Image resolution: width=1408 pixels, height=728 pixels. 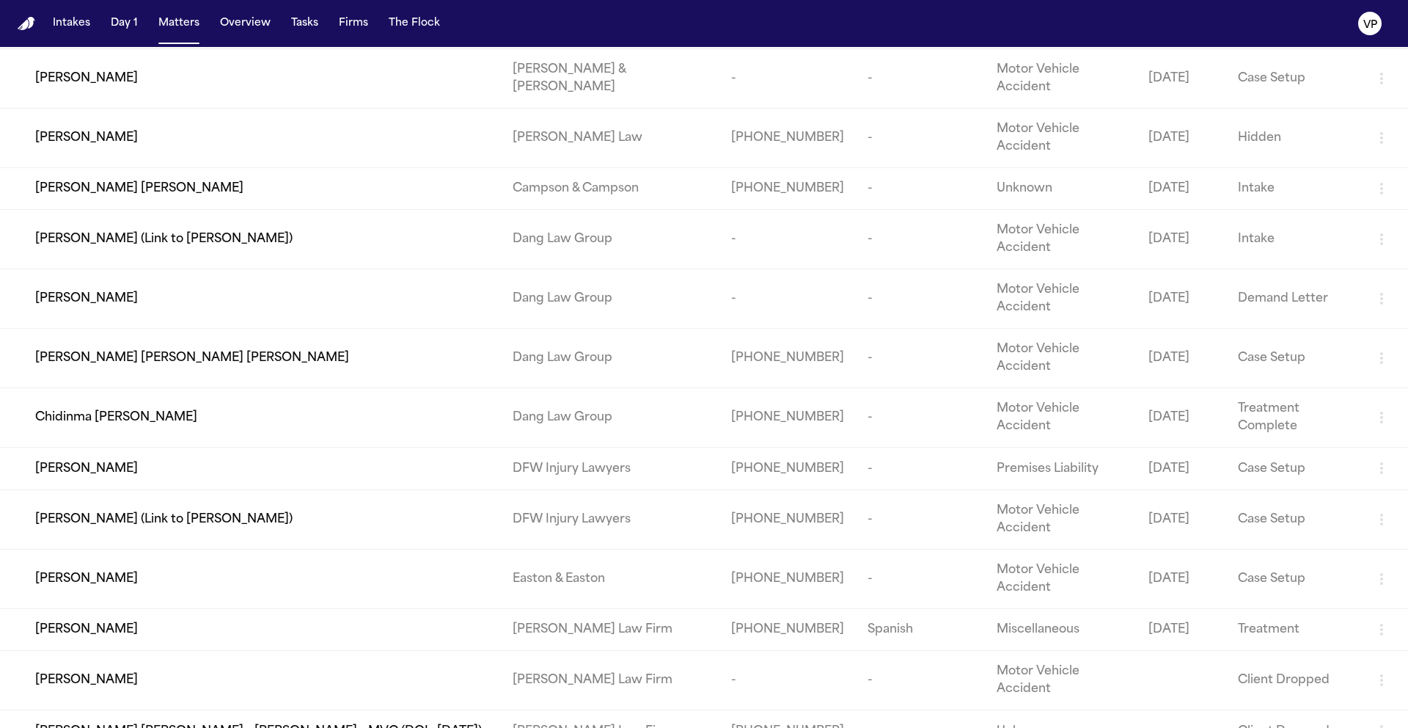 I want to click on button: Firms, so click(x=354, y=23).